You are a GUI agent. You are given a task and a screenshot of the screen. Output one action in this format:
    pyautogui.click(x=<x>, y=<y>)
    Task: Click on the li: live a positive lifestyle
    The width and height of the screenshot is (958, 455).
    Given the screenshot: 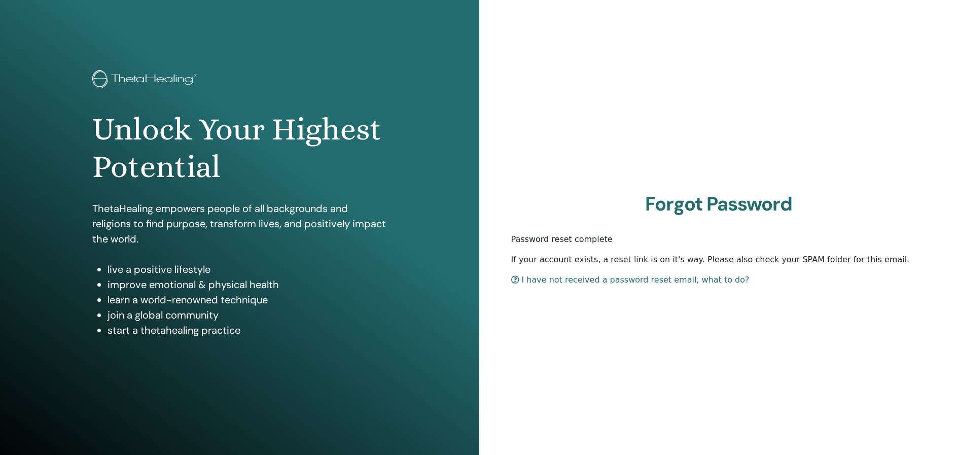 What is the action you would take?
    pyautogui.click(x=247, y=269)
    